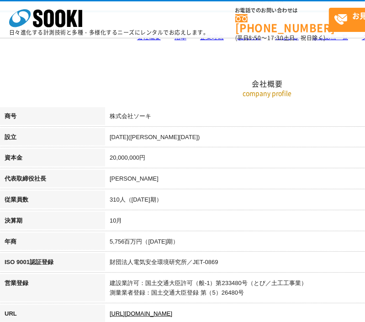 The image size is (365, 322). What do you see at coordinates (255, 38) in the screenshot?
I see `span: 8:50` at bounding box center [255, 38].